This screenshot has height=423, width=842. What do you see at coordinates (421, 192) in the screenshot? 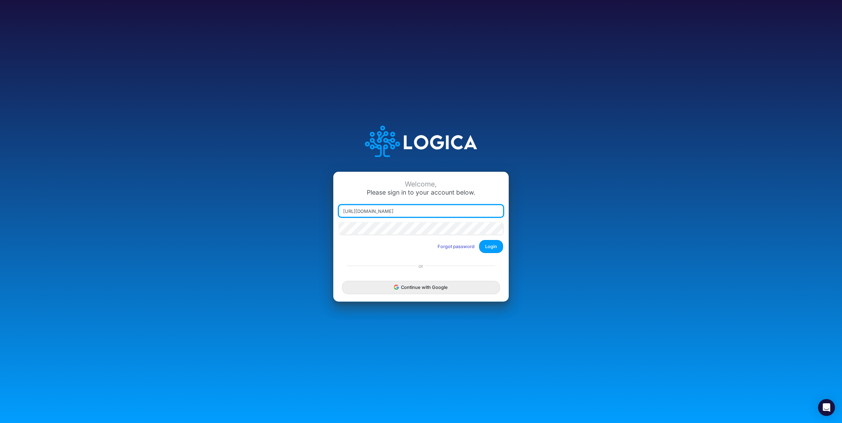
I see `span: Please sign in to your account below.` at bounding box center [421, 192].